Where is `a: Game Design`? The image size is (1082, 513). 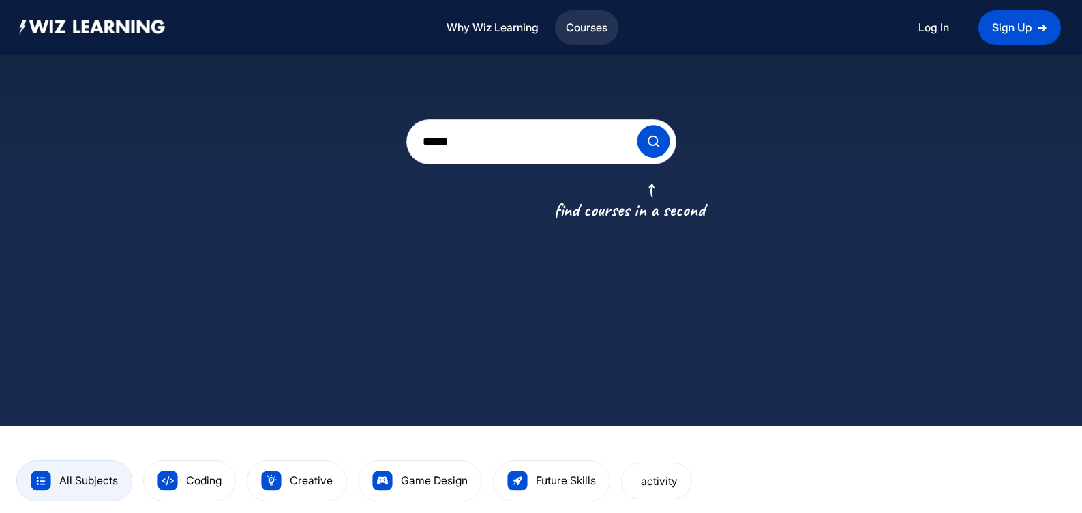
a: Game Design is located at coordinates (420, 480).